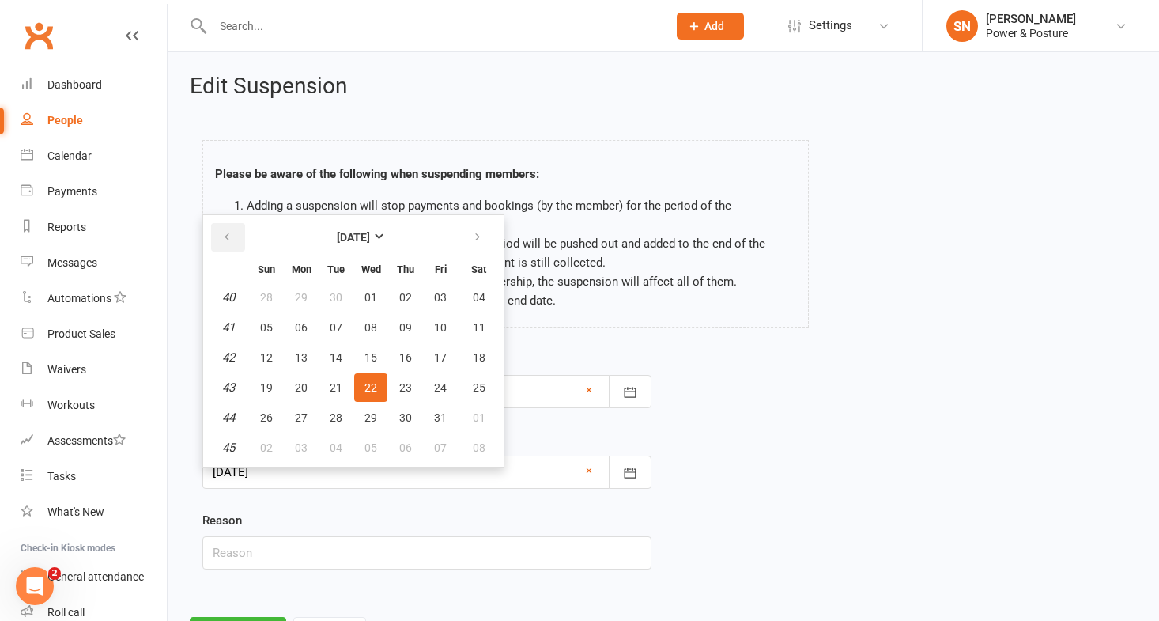 The height and width of the screenshot is (621, 1159). What do you see at coordinates (427, 553) in the screenshot?
I see `input: Reason` at bounding box center [427, 553].